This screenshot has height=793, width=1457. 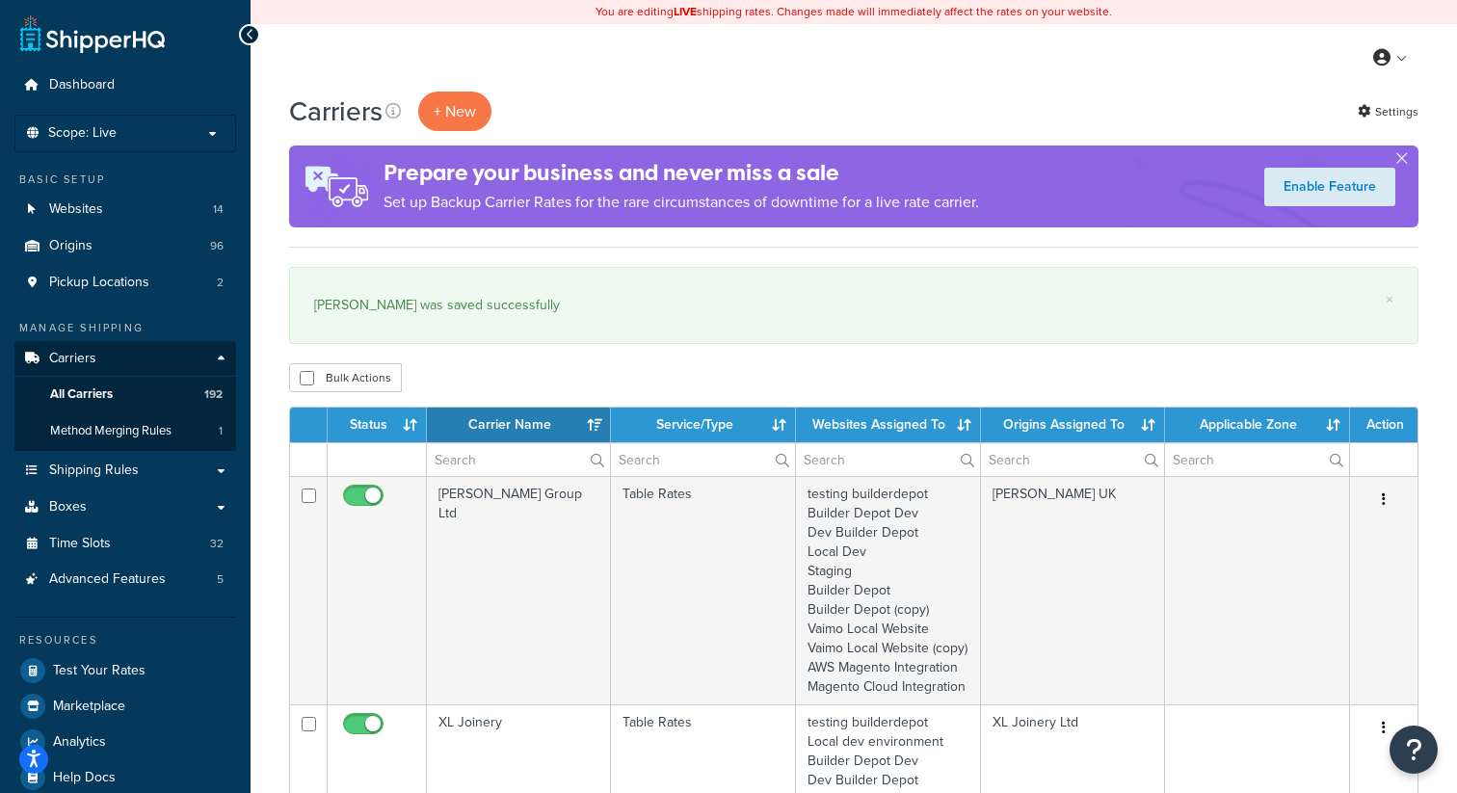 I want to click on span: 192, so click(x=213, y=394).